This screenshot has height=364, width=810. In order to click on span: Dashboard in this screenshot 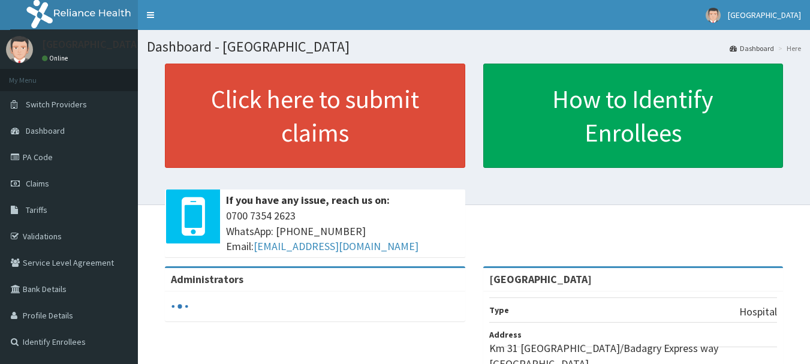, I will do `click(45, 131)`.